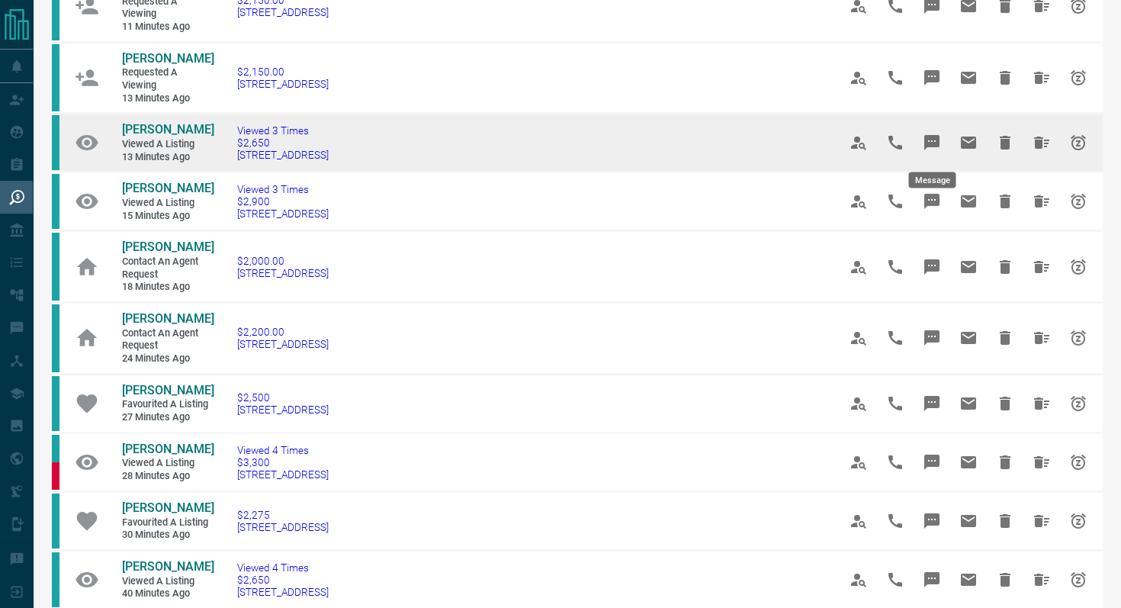  I want to click on span: Favourited a Listing, so click(168, 523).